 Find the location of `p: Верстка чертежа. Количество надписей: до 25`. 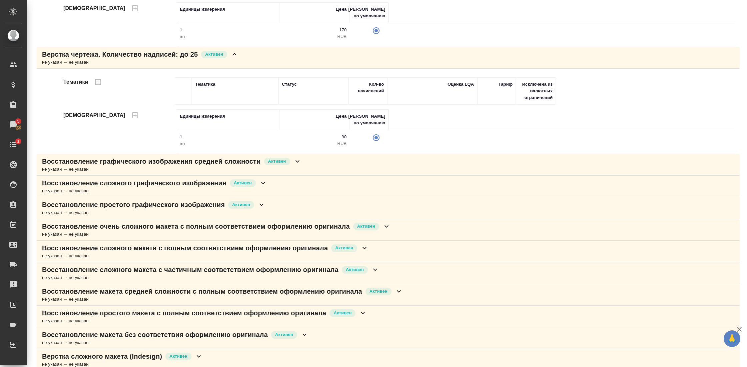

p: Верстка чертежа. Количество надписей: до 25 is located at coordinates (120, 54).